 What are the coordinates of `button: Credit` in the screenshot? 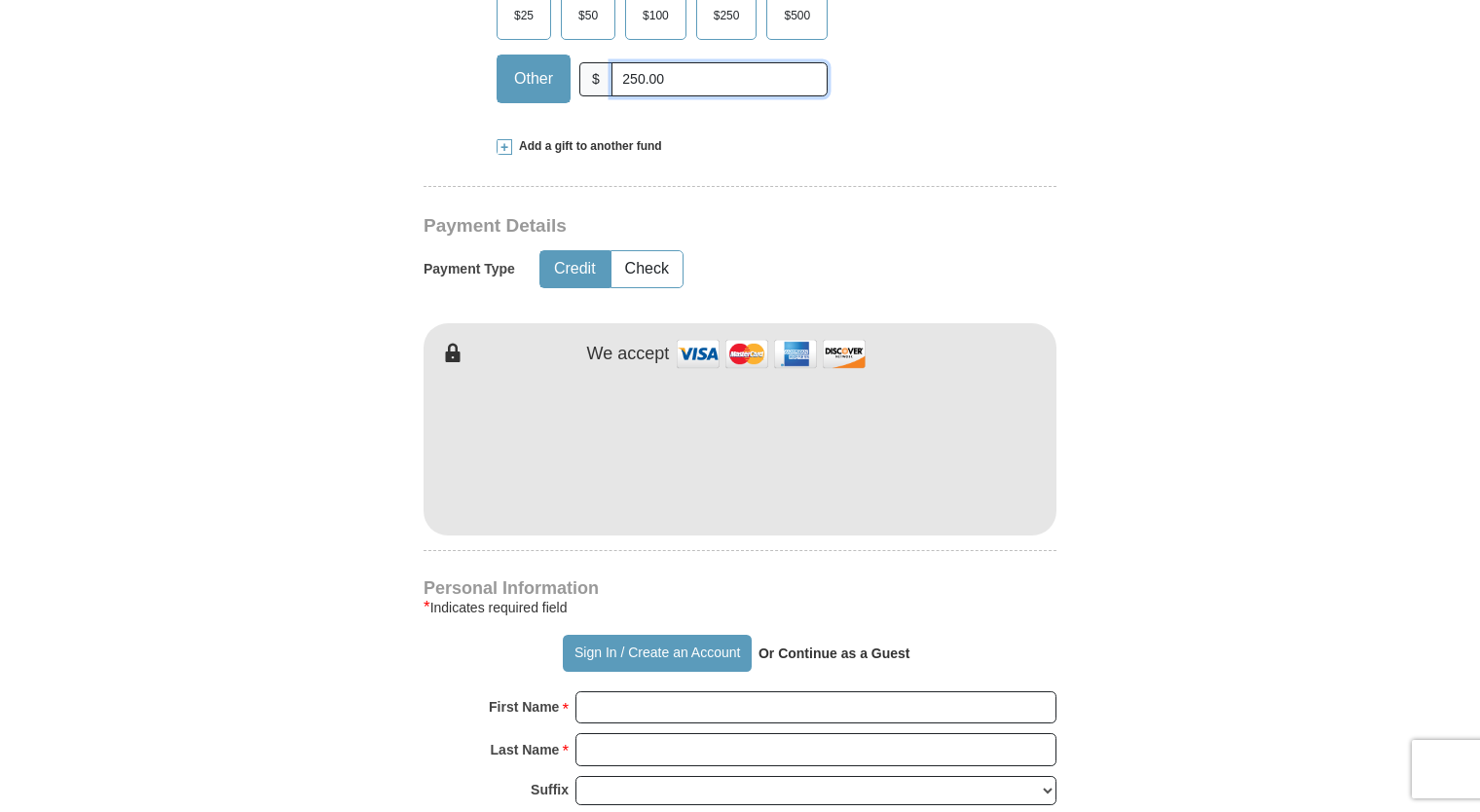 It's located at (575, 269).